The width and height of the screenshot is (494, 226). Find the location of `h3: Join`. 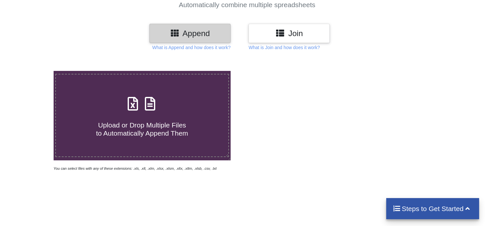

h3: Join is located at coordinates (289, 33).